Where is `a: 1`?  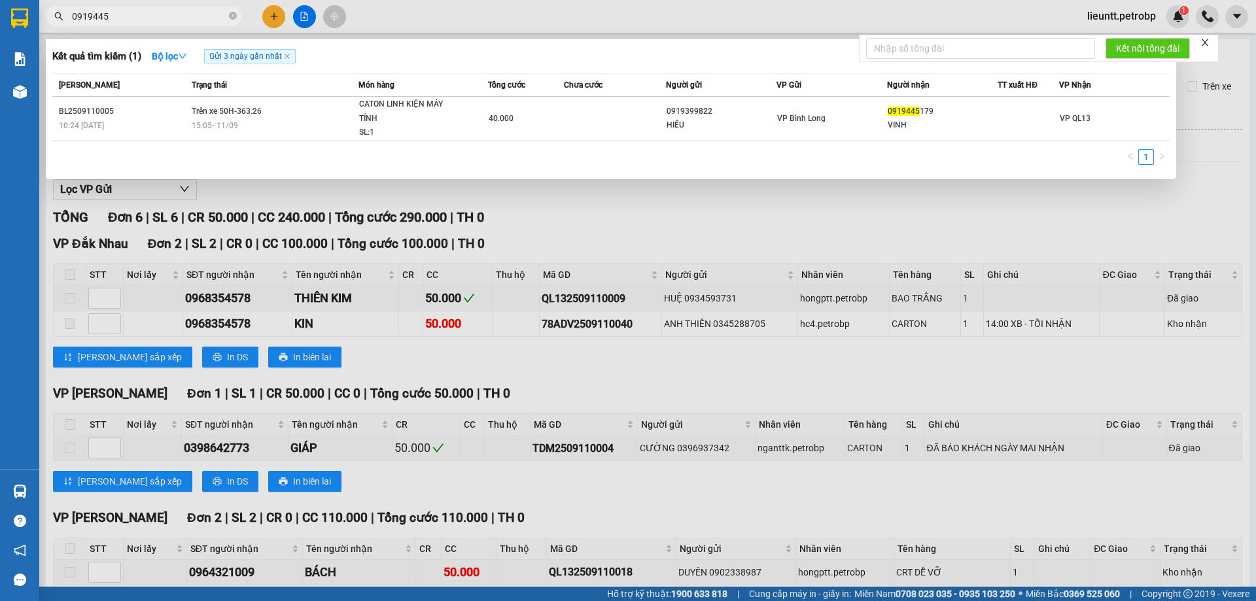 a: 1 is located at coordinates (1146, 157).